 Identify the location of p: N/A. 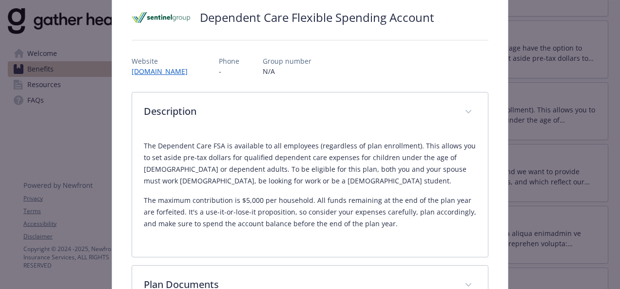
(287, 71).